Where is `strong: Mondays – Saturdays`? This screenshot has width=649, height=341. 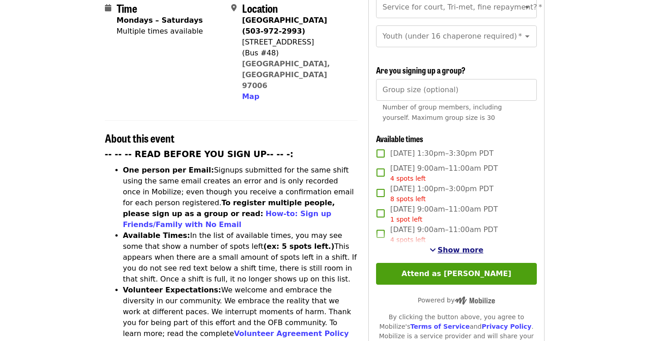 strong: Mondays – Saturdays is located at coordinates (160, 20).